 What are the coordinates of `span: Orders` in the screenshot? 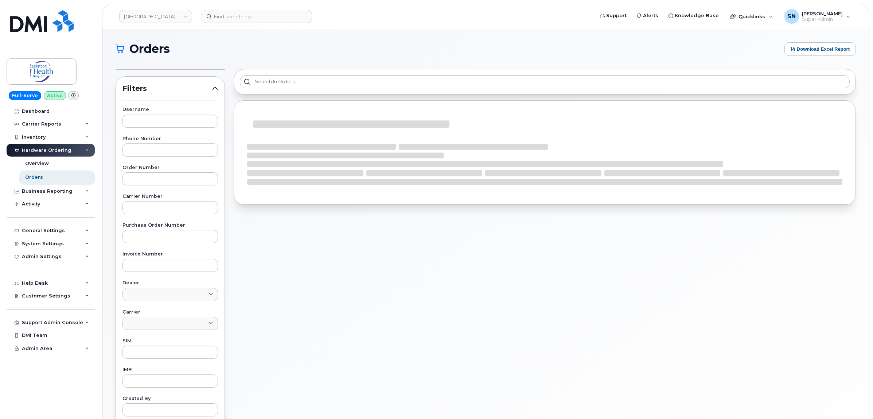 It's located at (149, 49).